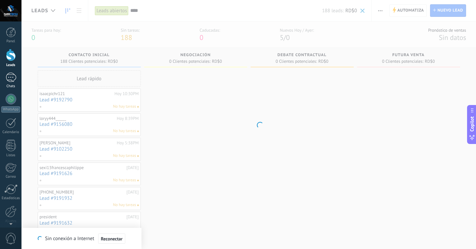 Image resolution: width=476 pixels, height=249 pixels. Describe the element at coordinates (11, 86) in the screenshot. I see `div: Chats` at that location.